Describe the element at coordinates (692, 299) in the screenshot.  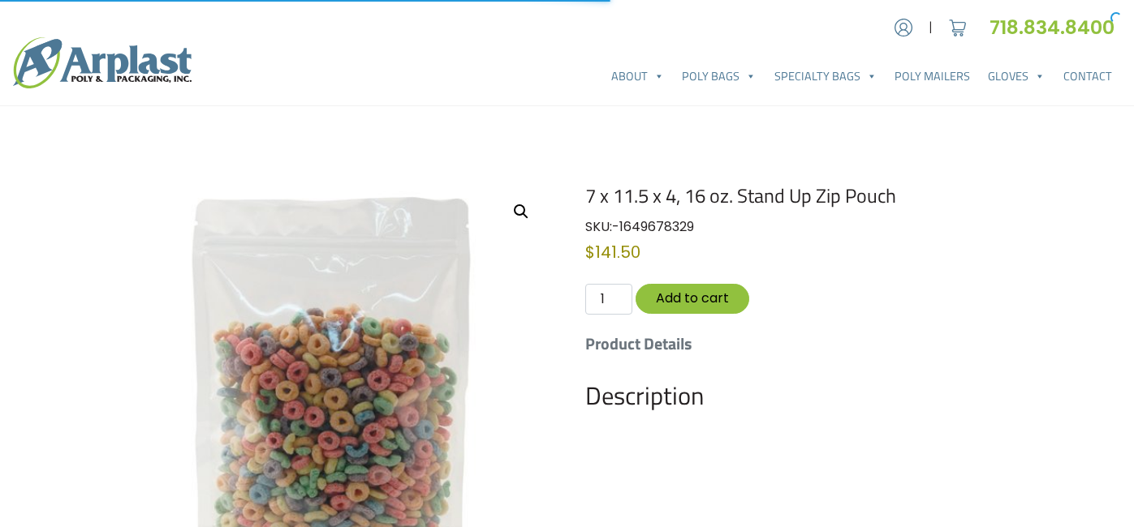
I see `button: Add to cart` at that location.